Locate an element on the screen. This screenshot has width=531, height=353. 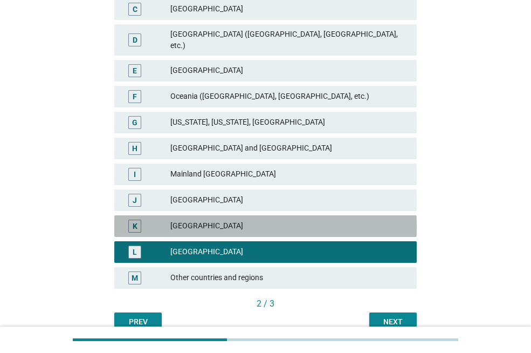
div: C is located at coordinates (135, 9).